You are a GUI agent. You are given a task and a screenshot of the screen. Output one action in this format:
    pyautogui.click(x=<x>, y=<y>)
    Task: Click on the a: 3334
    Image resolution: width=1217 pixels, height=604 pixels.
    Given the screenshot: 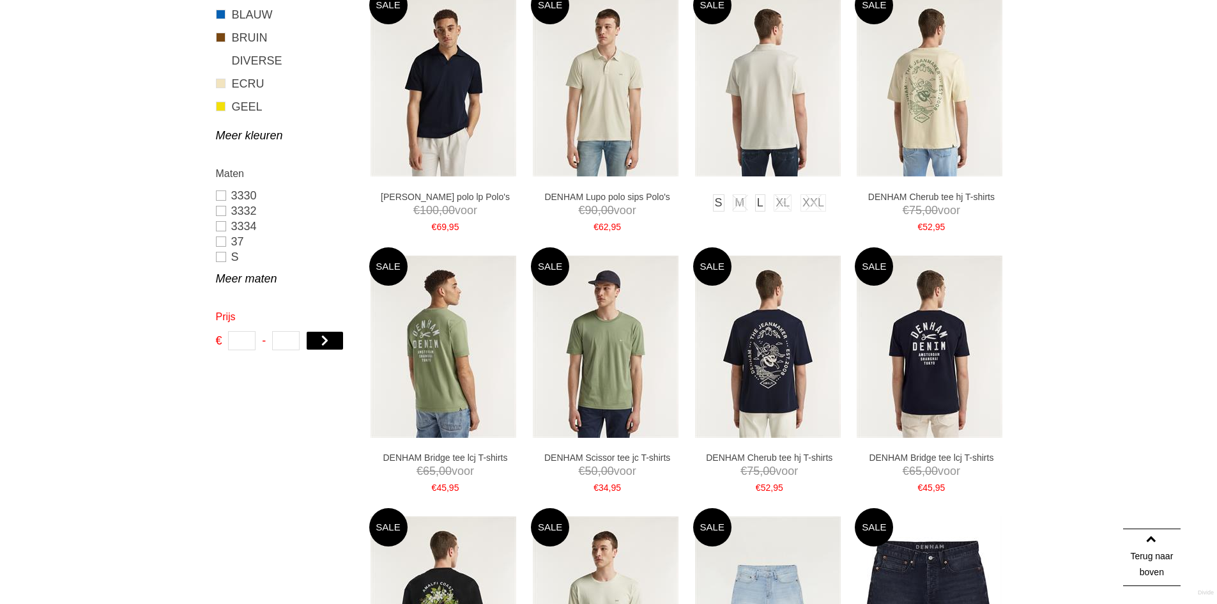 What is the action you would take?
    pyautogui.click(x=284, y=226)
    